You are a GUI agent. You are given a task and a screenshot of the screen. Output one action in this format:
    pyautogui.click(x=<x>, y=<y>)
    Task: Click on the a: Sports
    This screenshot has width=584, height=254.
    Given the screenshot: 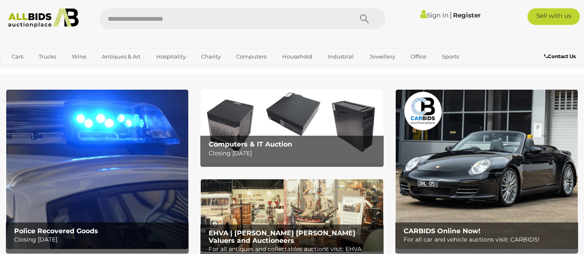 What is the action you would take?
    pyautogui.click(x=450, y=57)
    